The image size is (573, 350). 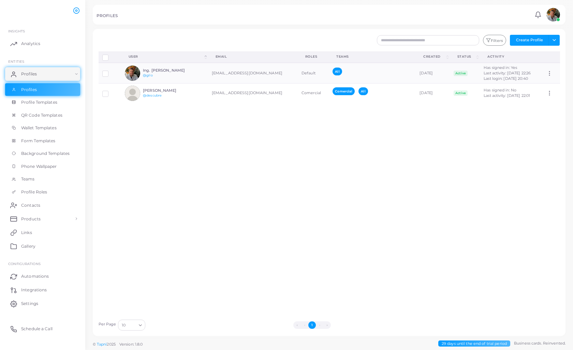 I want to click on span: QR Code Templates, so click(x=42, y=115).